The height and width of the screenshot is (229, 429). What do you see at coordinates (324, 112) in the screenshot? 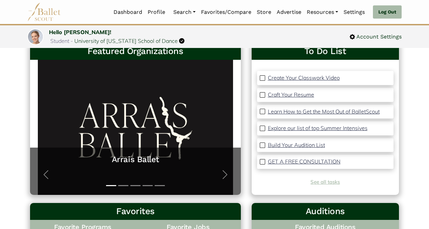
I see `p: Learn How to Get the Most Out of BalletScout` at bounding box center [324, 112].